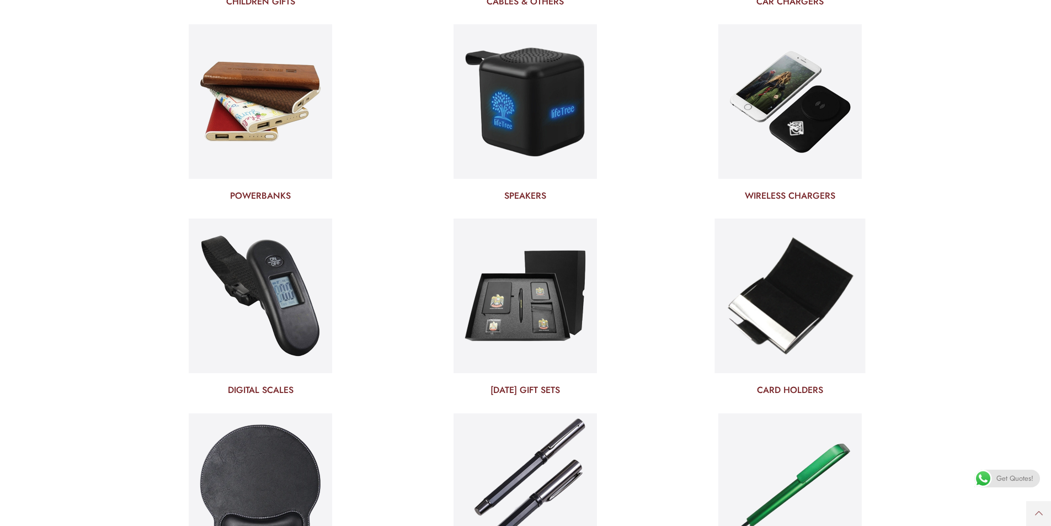  What do you see at coordinates (261, 196) in the screenshot?
I see `a: POWERBANKS` at bounding box center [261, 196].